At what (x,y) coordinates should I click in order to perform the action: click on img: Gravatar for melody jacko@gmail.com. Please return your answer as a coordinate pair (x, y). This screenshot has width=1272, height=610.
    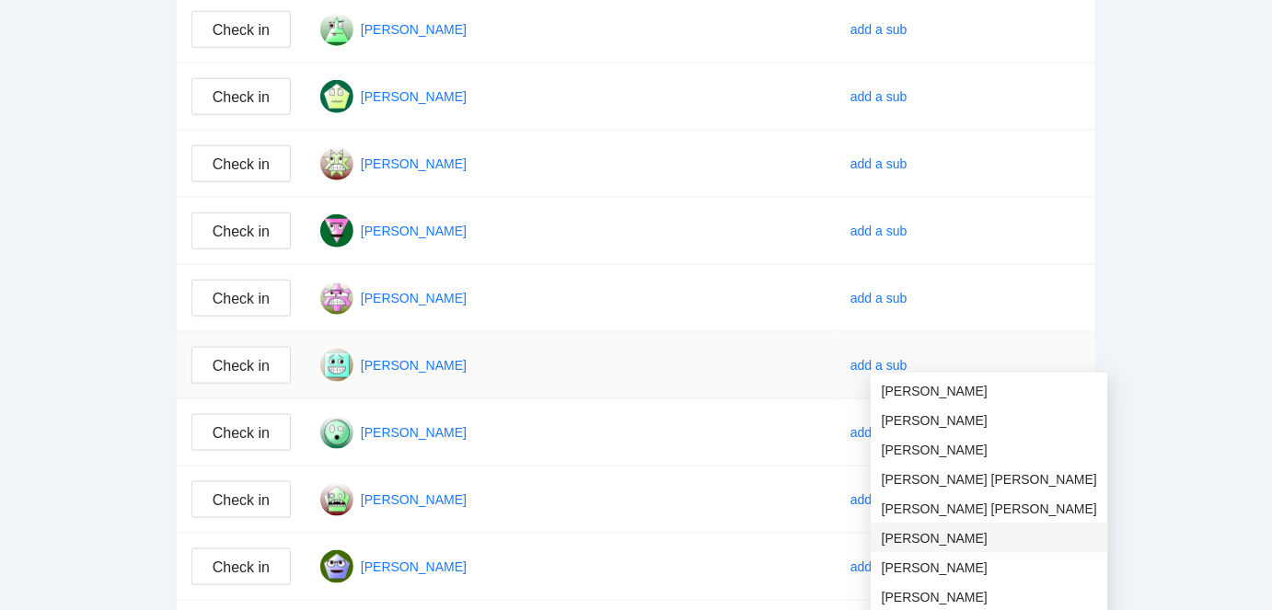
    Looking at the image, I should click on (337, 433).